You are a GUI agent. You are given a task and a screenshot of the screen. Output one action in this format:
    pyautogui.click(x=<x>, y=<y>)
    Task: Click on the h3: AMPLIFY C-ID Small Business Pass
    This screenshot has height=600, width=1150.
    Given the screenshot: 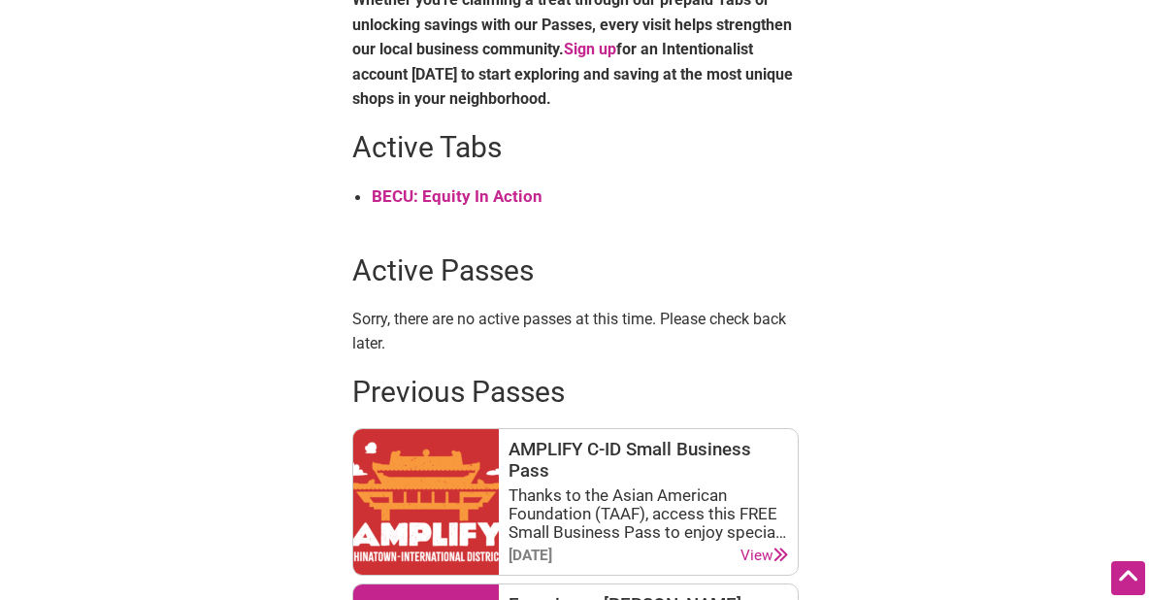 What is the action you would take?
    pyautogui.click(x=648, y=460)
    